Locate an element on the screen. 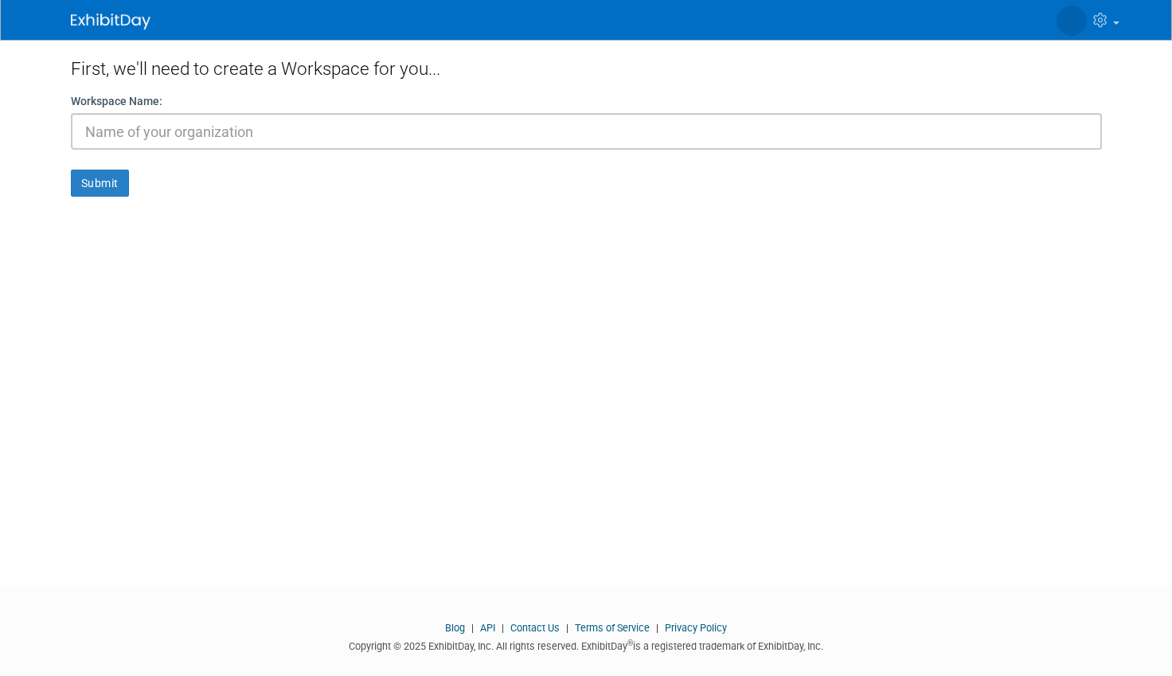 Image resolution: width=1172 pixels, height=676 pixels. label: Workspace Name: is located at coordinates (116, 101).